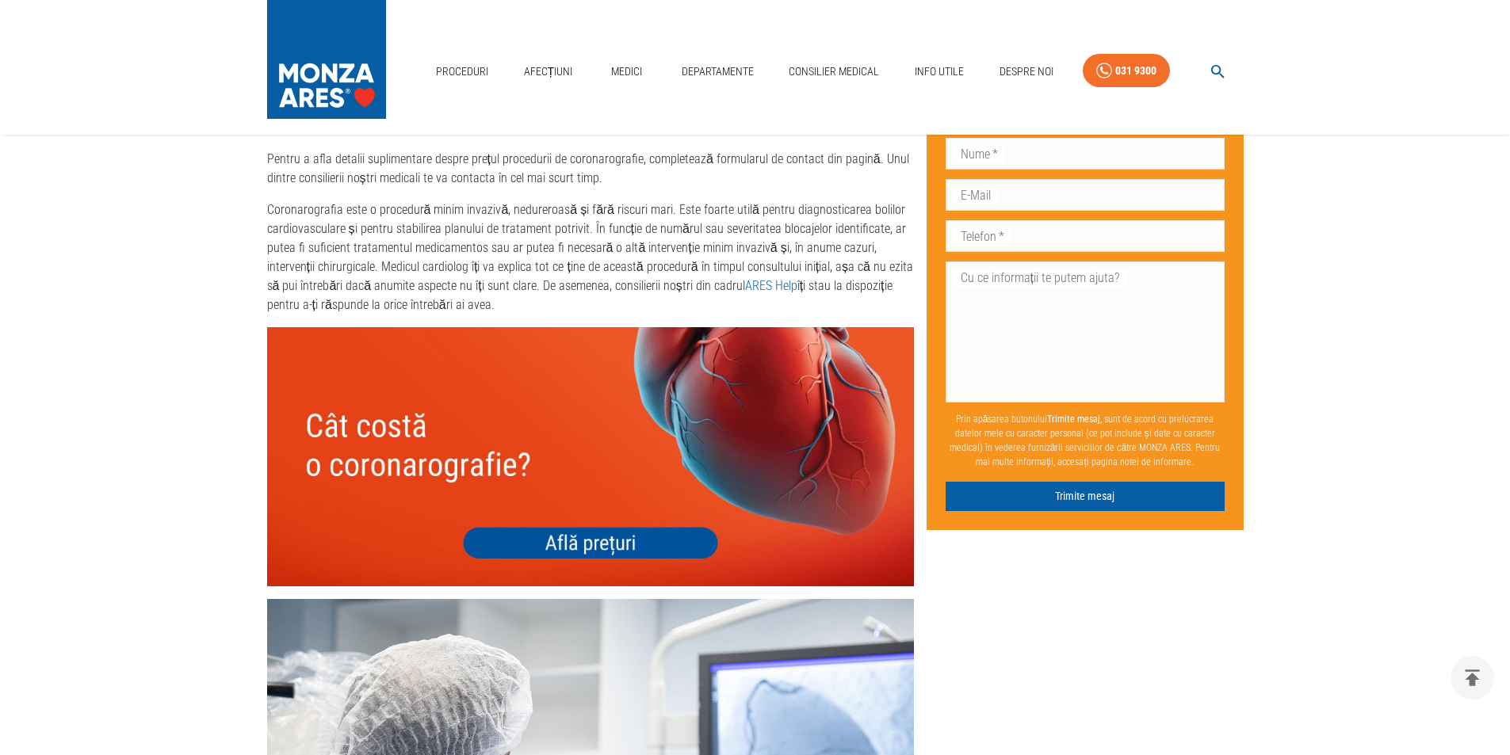  Describe the element at coordinates (1026, 71) in the screenshot. I see `a: Despre Noi` at that location.